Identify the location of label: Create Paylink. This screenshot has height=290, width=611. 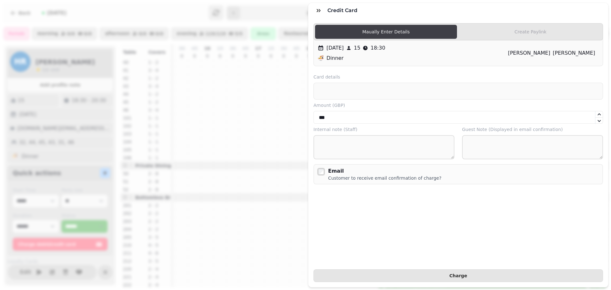
(530, 32).